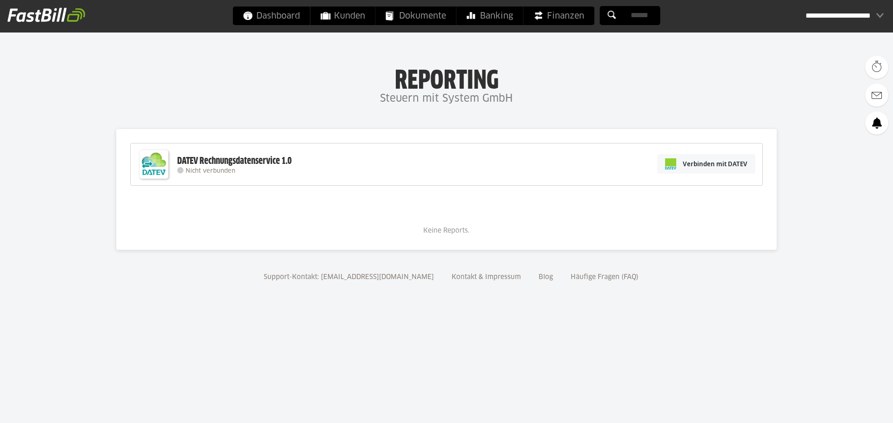 The height and width of the screenshot is (423, 893). I want to click on span: Banking, so click(489, 16).